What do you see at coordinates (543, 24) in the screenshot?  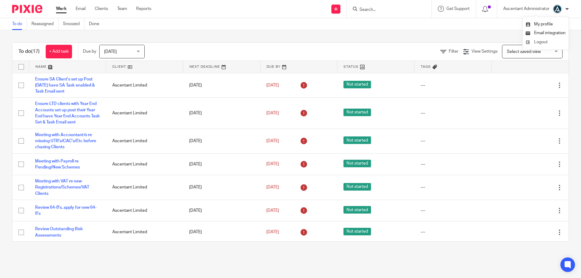 I see `span: My profile` at bounding box center [543, 24].